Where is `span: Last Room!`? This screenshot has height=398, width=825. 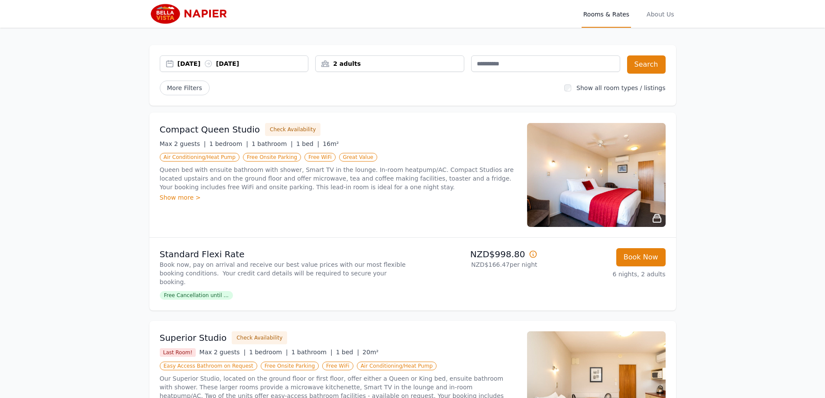
span: Last Room! is located at coordinates (178, 353).